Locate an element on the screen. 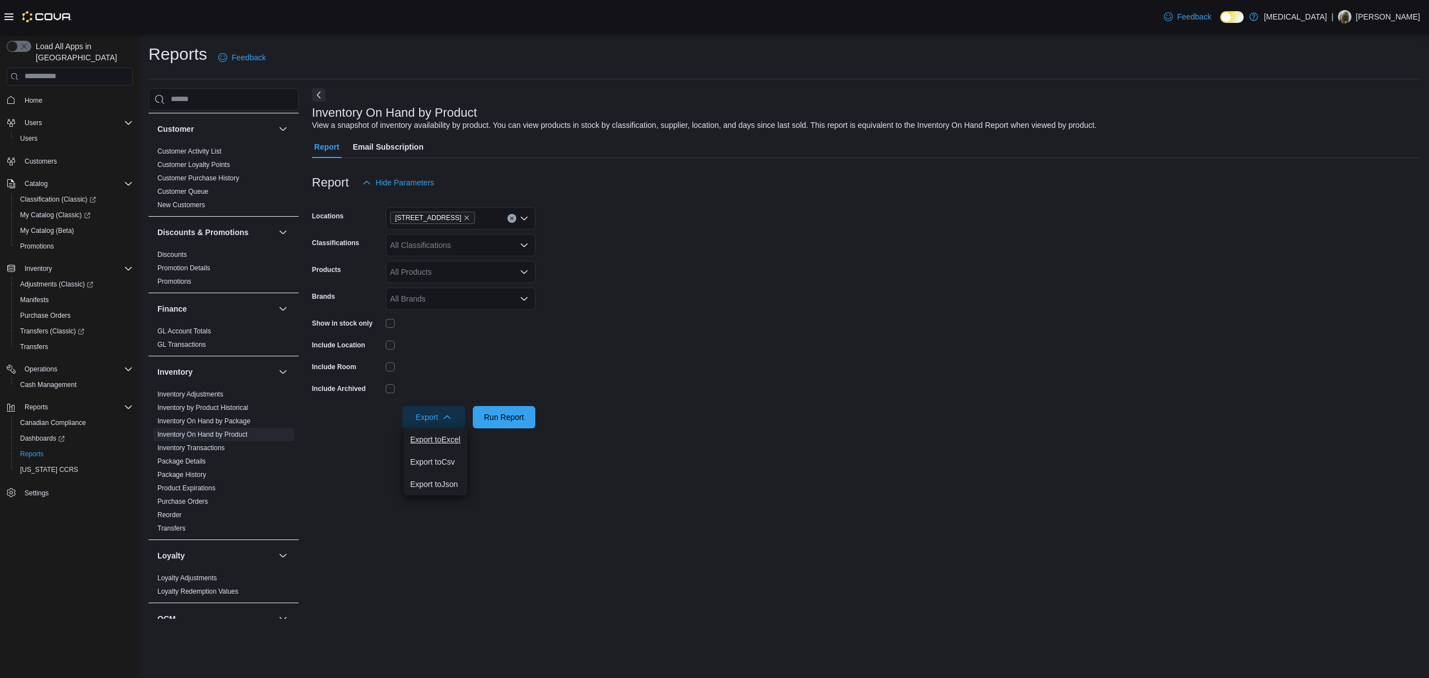 This screenshot has height=678, width=1429. span: Customer Loyalty Points is located at coordinates (194, 165).